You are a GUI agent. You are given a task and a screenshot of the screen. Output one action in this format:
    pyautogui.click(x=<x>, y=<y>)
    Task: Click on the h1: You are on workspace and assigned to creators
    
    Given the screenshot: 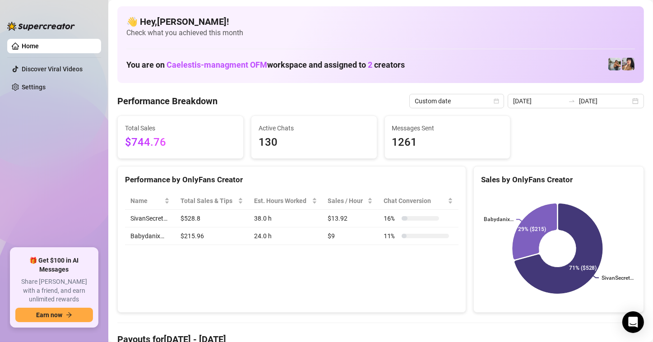 What is the action you would take?
    pyautogui.click(x=265, y=65)
    